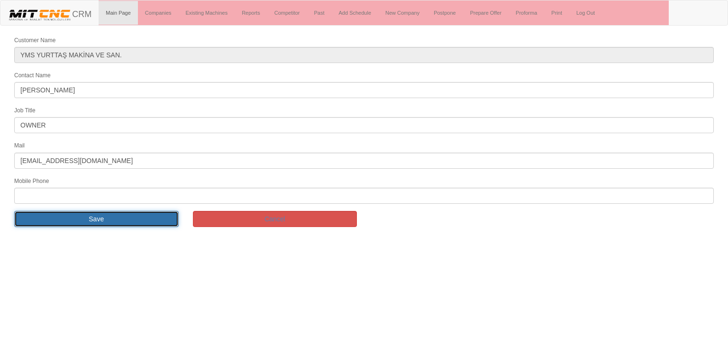  What do you see at coordinates (445, 13) in the screenshot?
I see `a: Postpone` at bounding box center [445, 13].